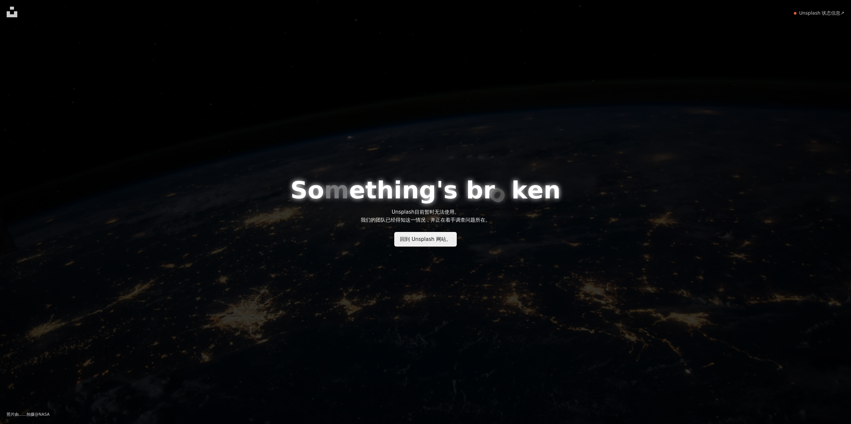 The image size is (851, 424). What do you see at coordinates (451, 190) in the screenshot?
I see `font: s` at bounding box center [451, 190].